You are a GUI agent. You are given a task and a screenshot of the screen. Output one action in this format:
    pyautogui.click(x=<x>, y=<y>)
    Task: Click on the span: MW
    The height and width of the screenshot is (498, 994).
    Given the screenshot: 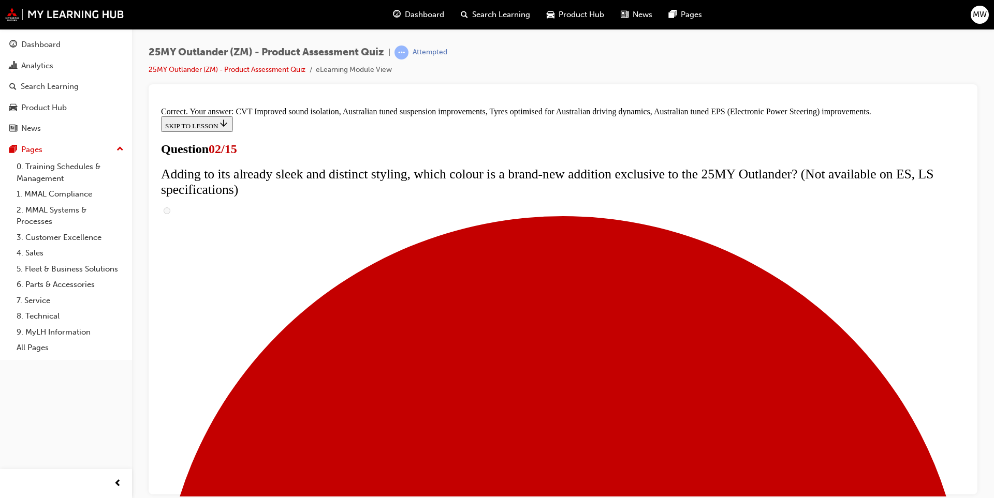 What is the action you would take?
    pyautogui.click(x=979, y=14)
    